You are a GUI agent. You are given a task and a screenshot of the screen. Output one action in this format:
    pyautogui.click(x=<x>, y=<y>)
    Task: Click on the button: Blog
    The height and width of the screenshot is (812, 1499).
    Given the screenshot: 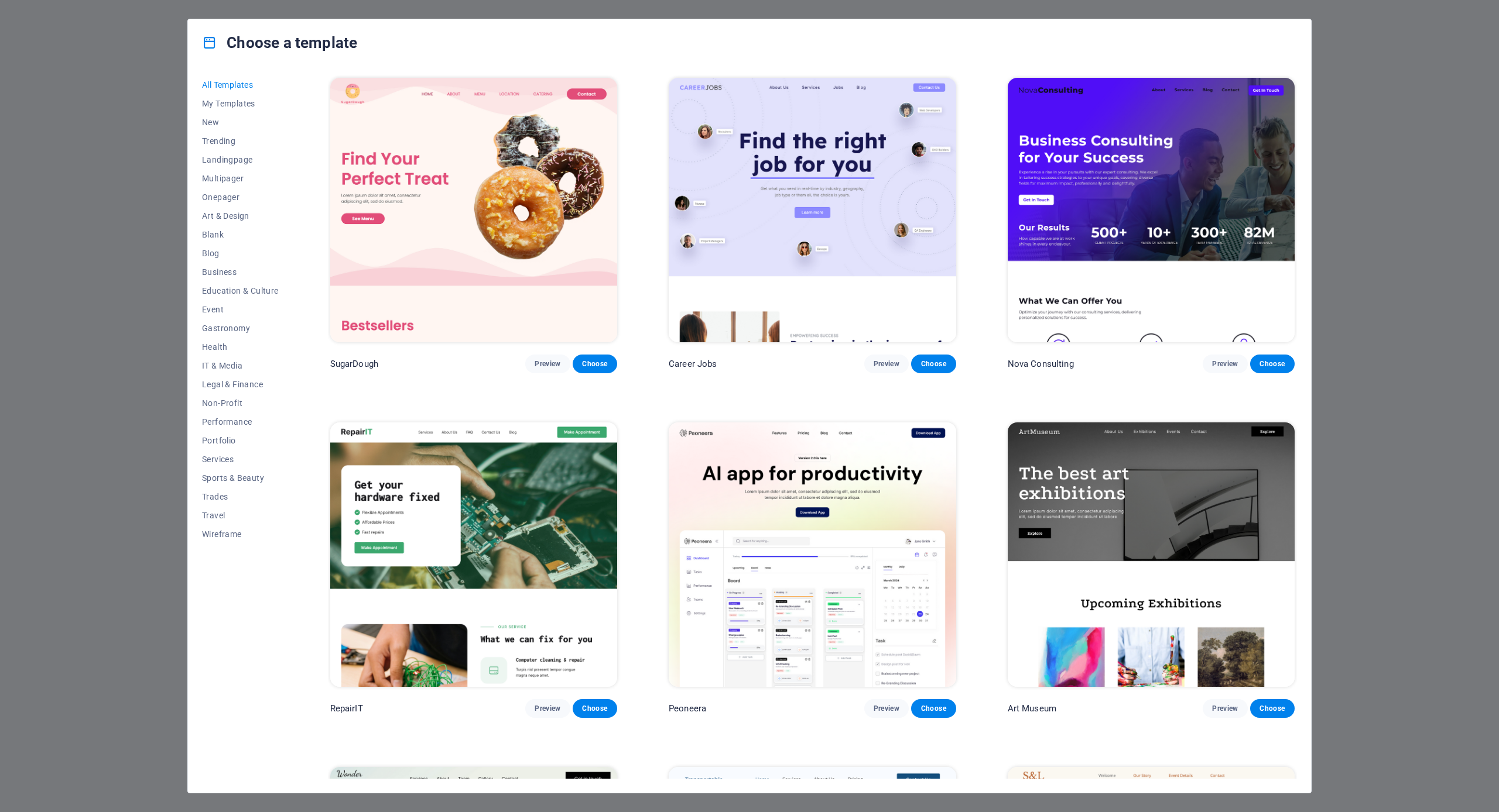 What is the action you would take?
    pyautogui.click(x=240, y=253)
    